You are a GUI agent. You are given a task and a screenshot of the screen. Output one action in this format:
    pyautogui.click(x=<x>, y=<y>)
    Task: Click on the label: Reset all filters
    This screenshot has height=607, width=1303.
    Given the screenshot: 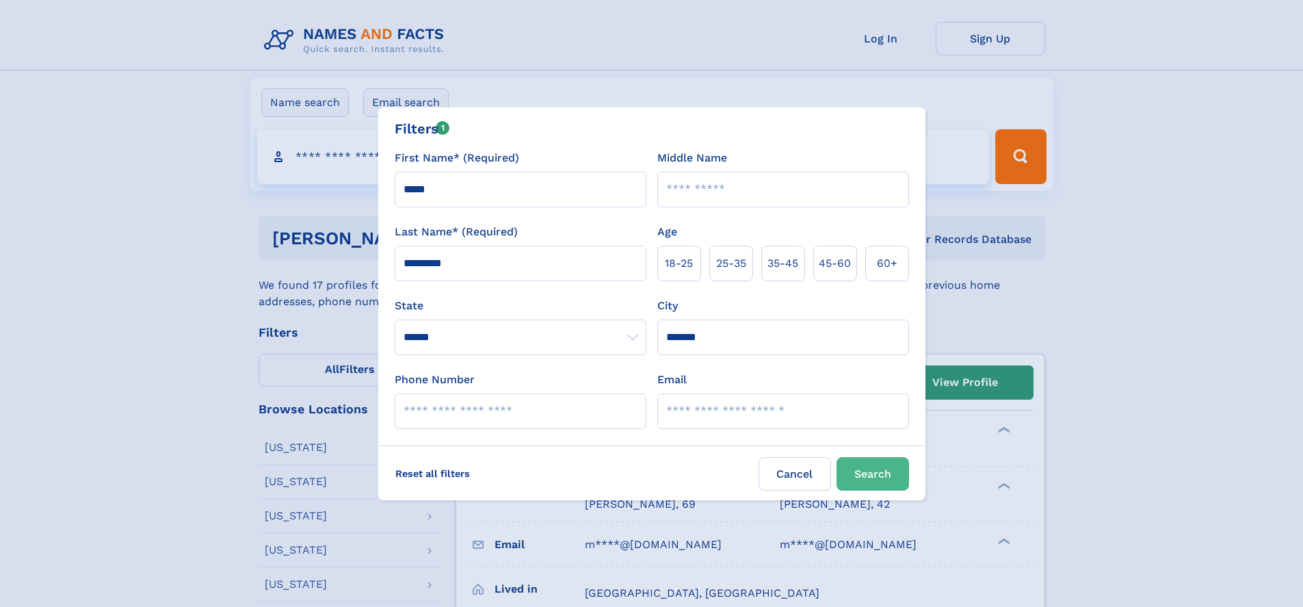 What is the action you would take?
    pyautogui.click(x=432, y=473)
    